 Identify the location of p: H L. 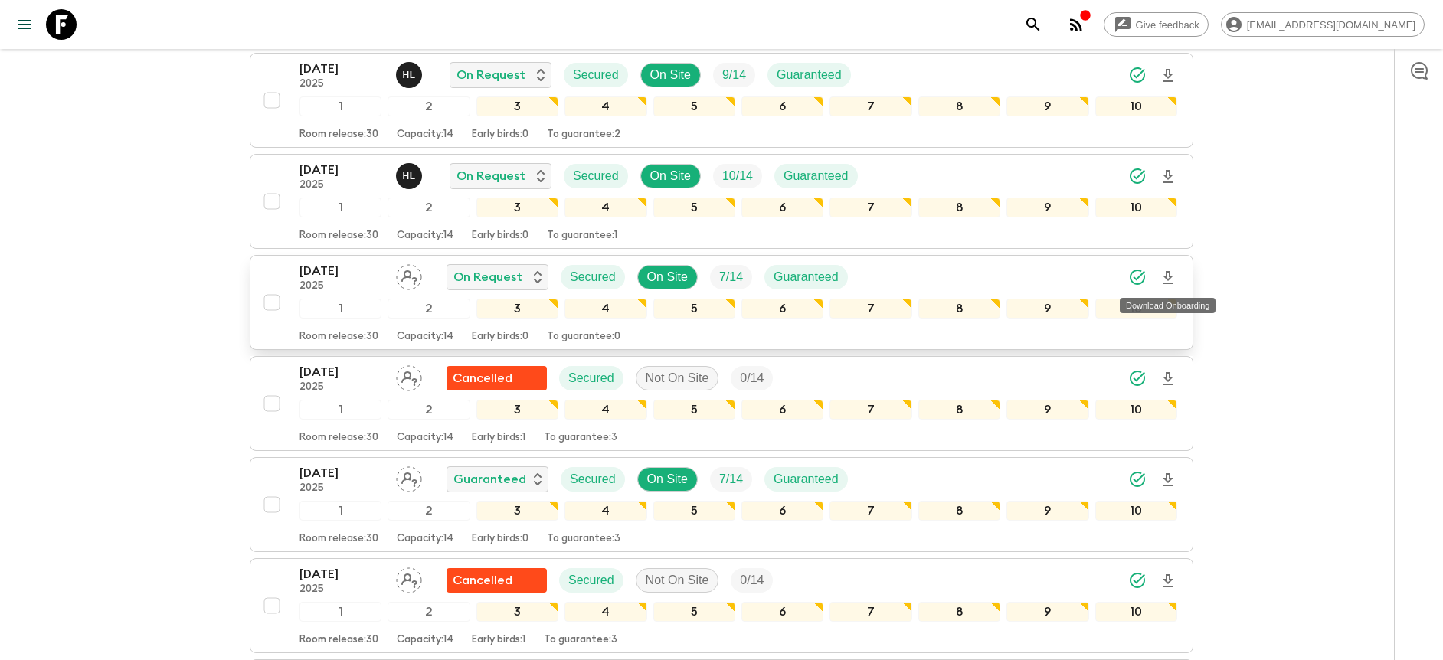
(408, 176).